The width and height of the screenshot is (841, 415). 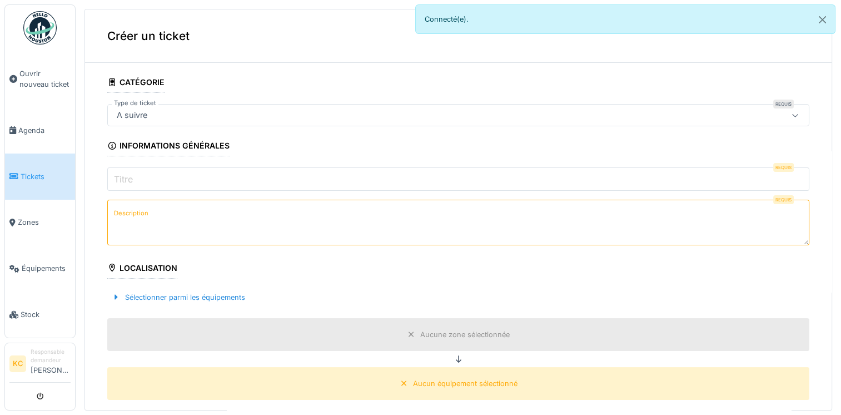 What do you see at coordinates (40, 268) in the screenshot?
I see `a: Équipements` at bounding box center [40, 268].